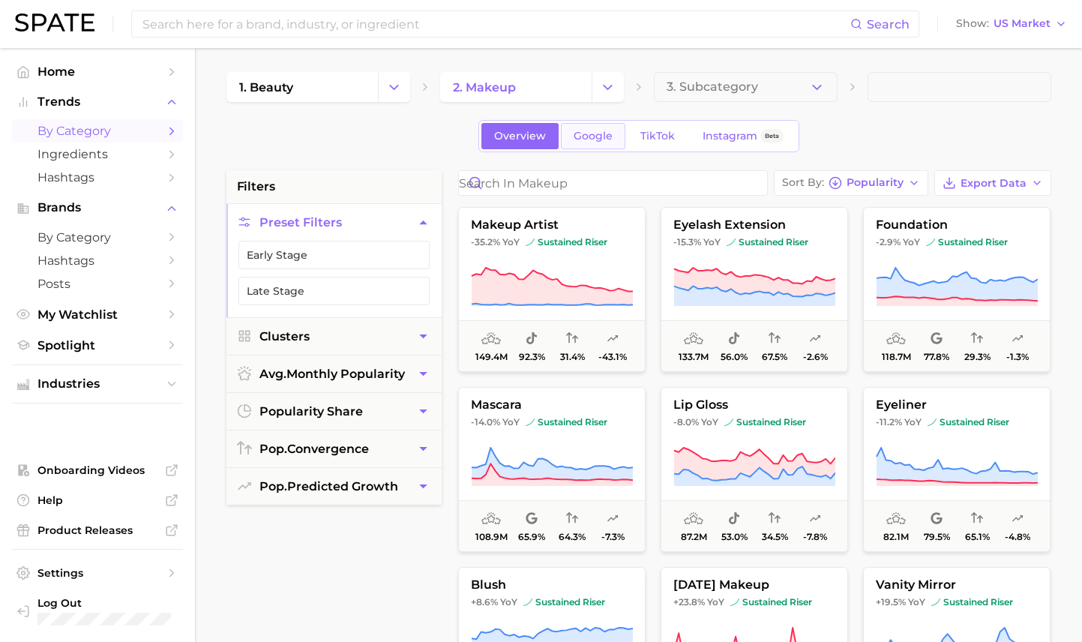 Image resolution: width=1082 pixels, height=642 pixels. I want to click on span: popularity convergence: High Convergence, so click(775, 339).